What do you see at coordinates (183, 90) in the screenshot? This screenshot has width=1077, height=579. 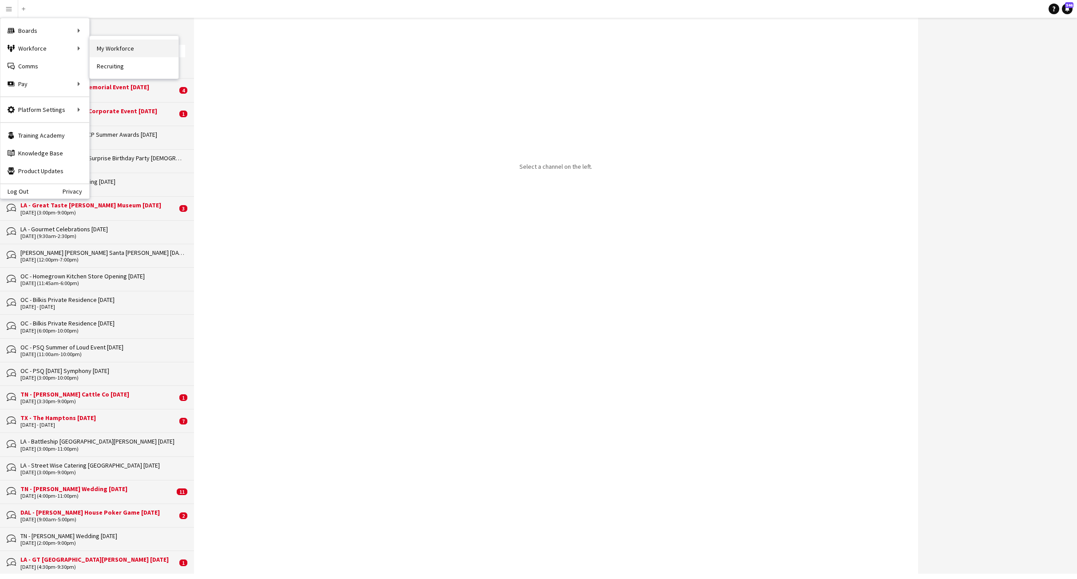 I see `span: 4` at bounding box center [183, 90].